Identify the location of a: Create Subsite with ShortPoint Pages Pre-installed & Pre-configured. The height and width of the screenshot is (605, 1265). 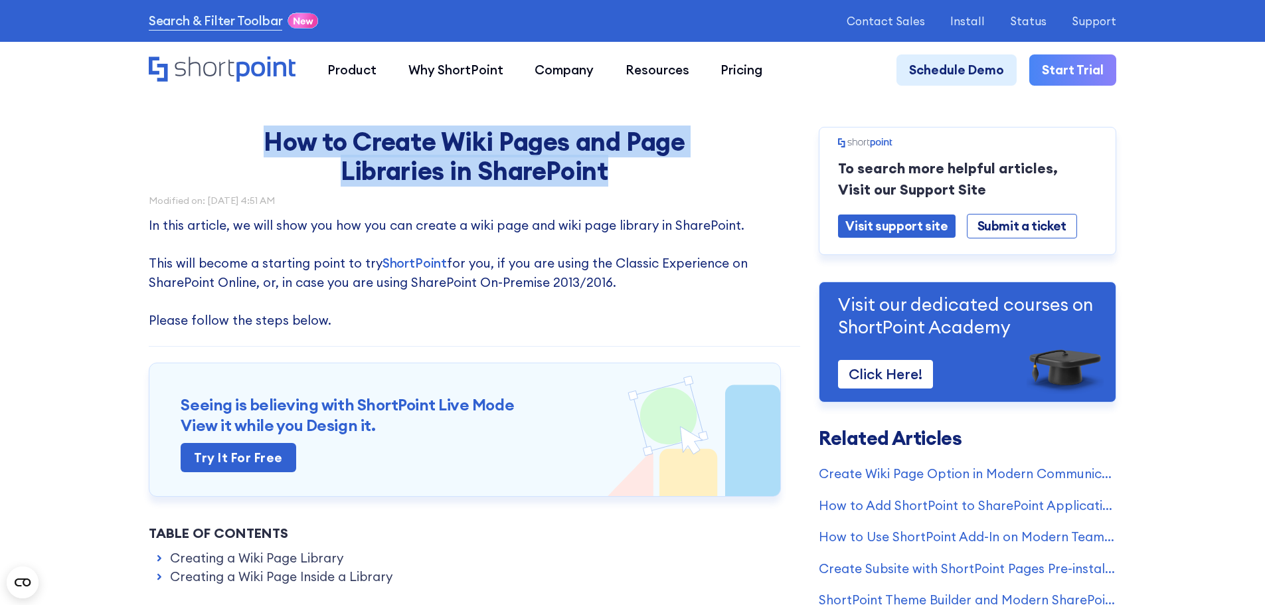
(968, 569).